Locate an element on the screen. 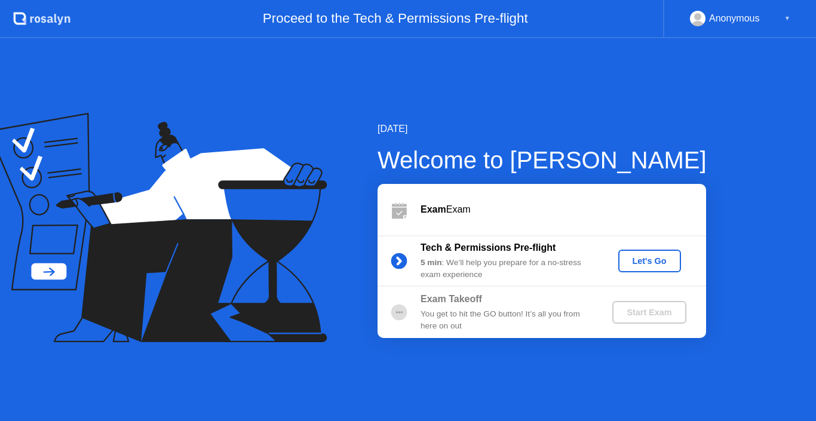 This screenshot has height=421, width=816. b: Exam is located at coordinates (433, 209).